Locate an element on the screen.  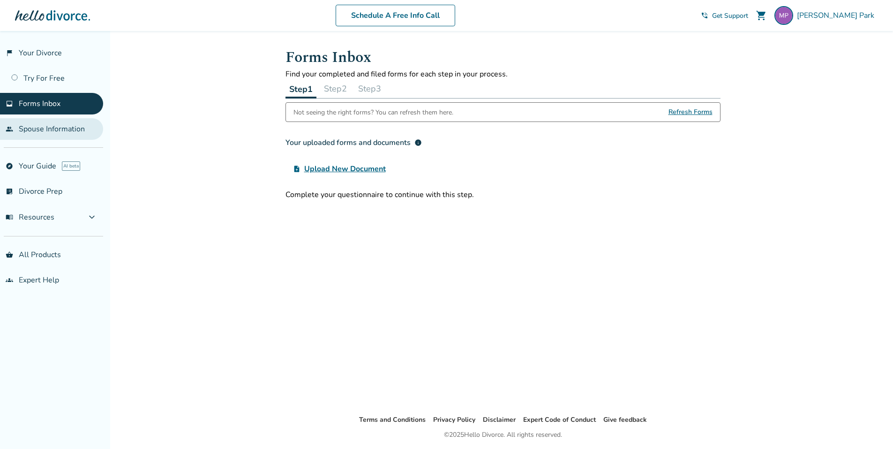
span: explore is located at coordinates (9, 166).